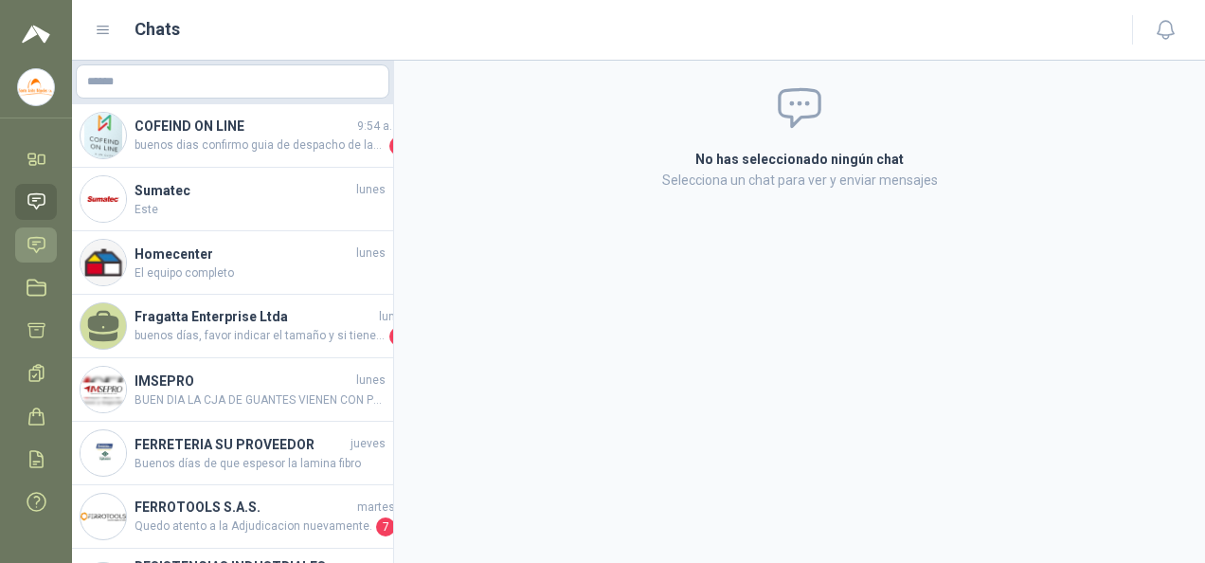 The image size is (1205, 563). Describe the element at coordinates (232, 453) in the screenshot. I see `a: Company LogoFERRETERIA SU PROVEEDORjuevesBuenos días de que espesor la lamina fibro` at that location.